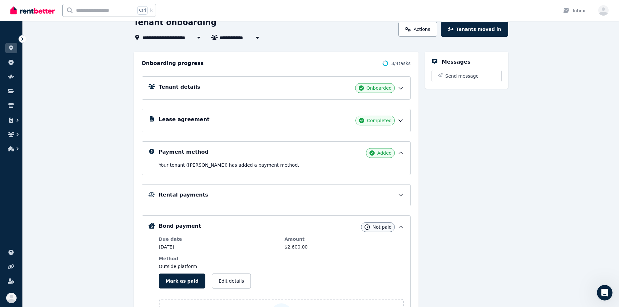 This screenshot has width=619, height=307. Describe the element at coordinates (344, 247) in the screenshot. I see `dd: $2,600.00` at that location.